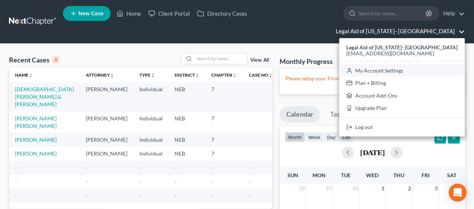  What do you see at coordinates (355, 189) in the screenshot?
I see `span: 30` at bounding box center [355, 189].